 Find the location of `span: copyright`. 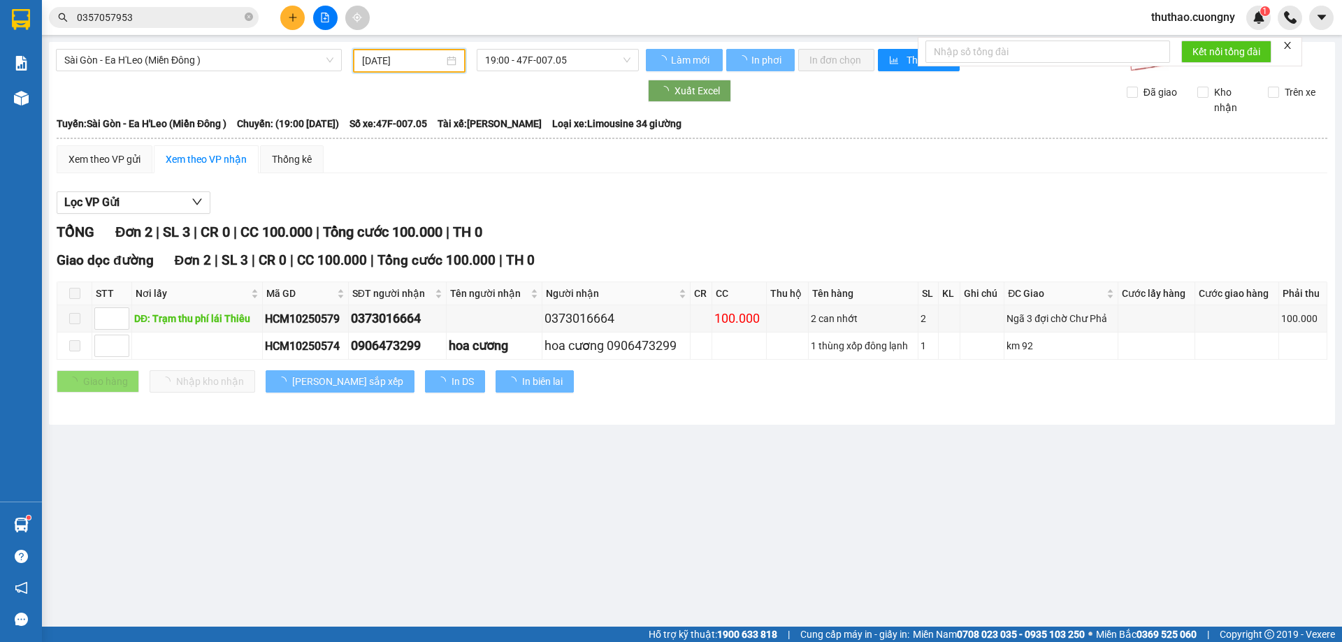

span: copyright is located at coordinates (1269, 634).